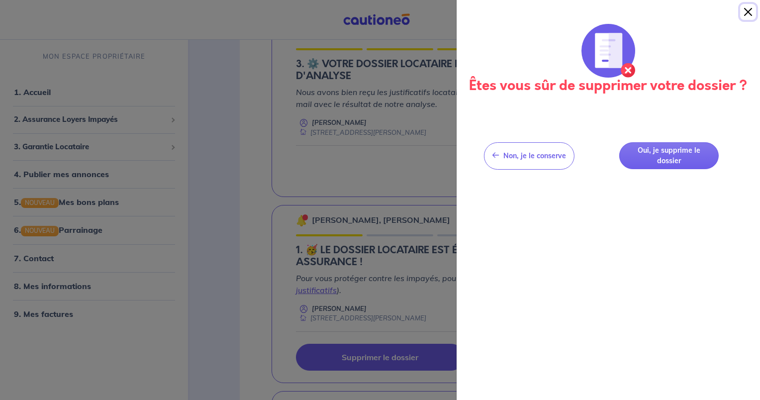 The height and width of the screenshot is (400, 760). Describe the element at coordinates (529, 156) in the screenshot. I see `button: Non, je le conserve` at that location.